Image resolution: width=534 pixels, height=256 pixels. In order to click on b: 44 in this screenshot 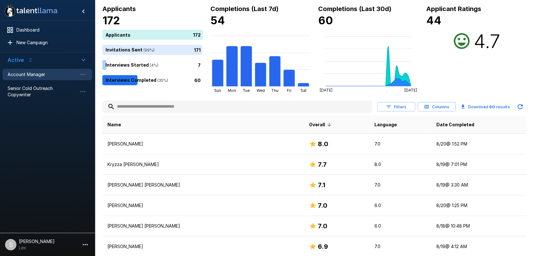, I will do `click(434, 20)`.